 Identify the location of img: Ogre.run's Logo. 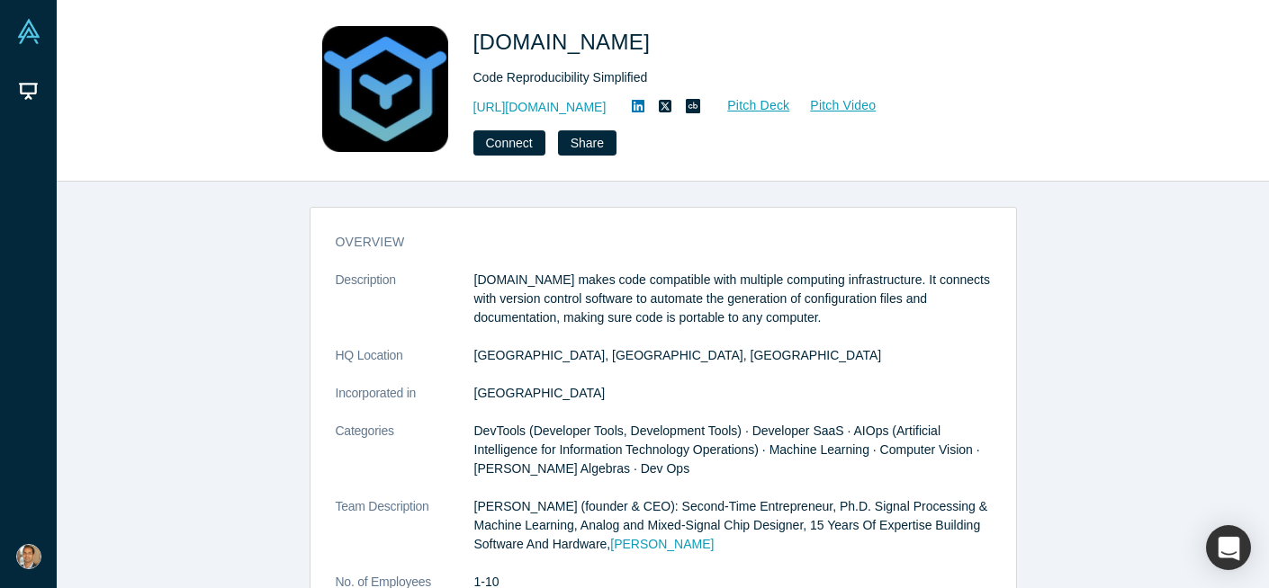
(385, 89).